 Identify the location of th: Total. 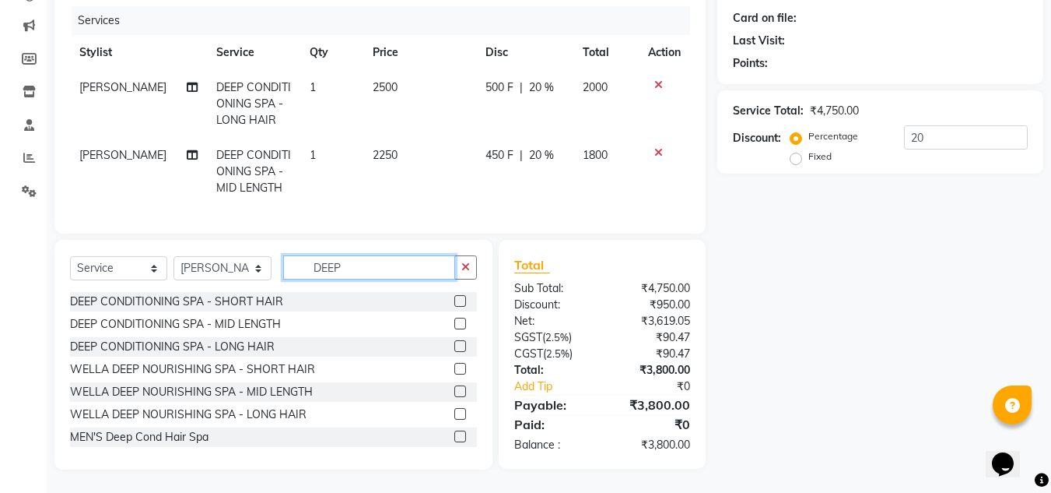
(606, 52).